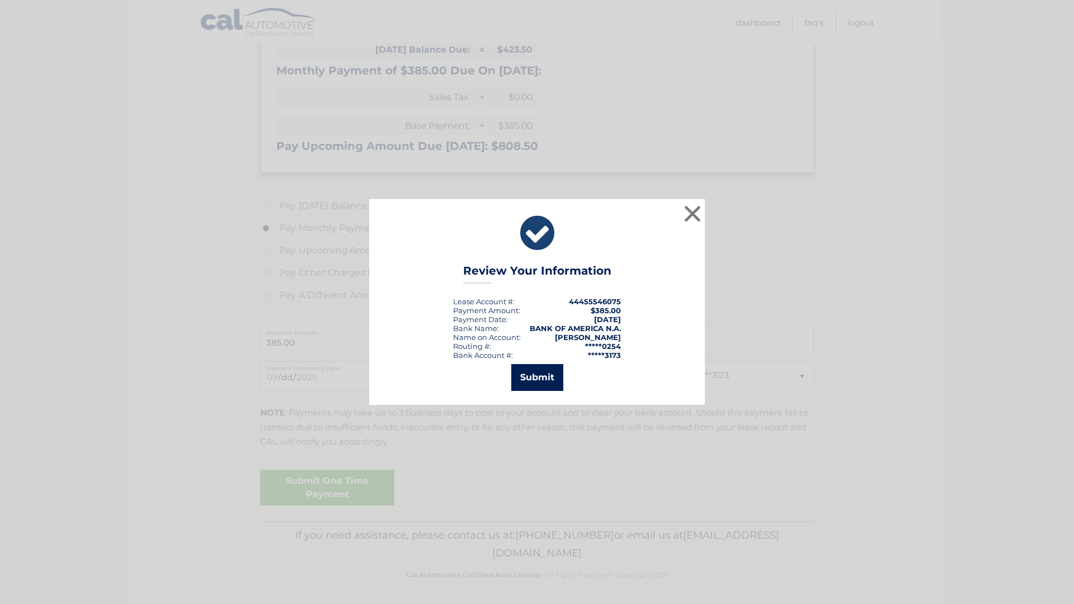 This screenshot has width=1074, height=604. I want to click on strong: 44455546075, so click(595, 302).